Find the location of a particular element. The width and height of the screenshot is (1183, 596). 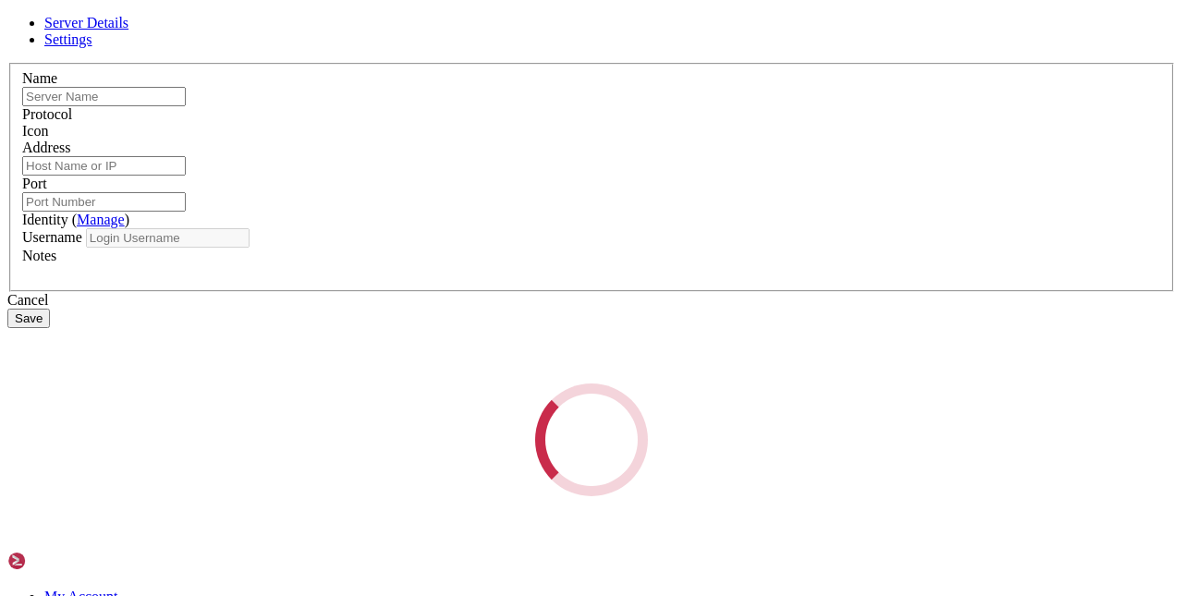

a: Manage is located at coordinates (101, 219).